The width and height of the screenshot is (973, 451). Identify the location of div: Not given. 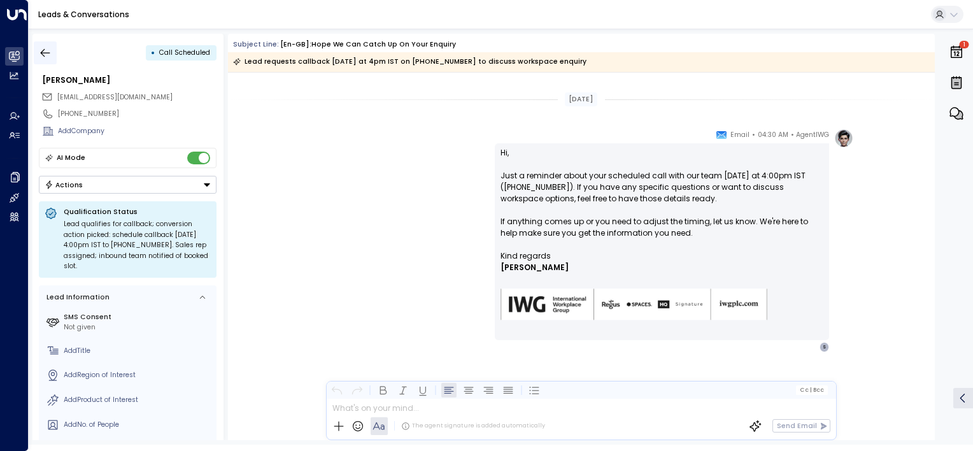
(138, 327).